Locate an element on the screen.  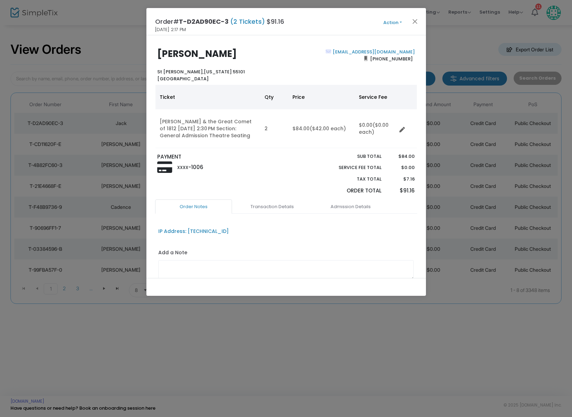
a: Admission Details is located at coordinates (351, 207).